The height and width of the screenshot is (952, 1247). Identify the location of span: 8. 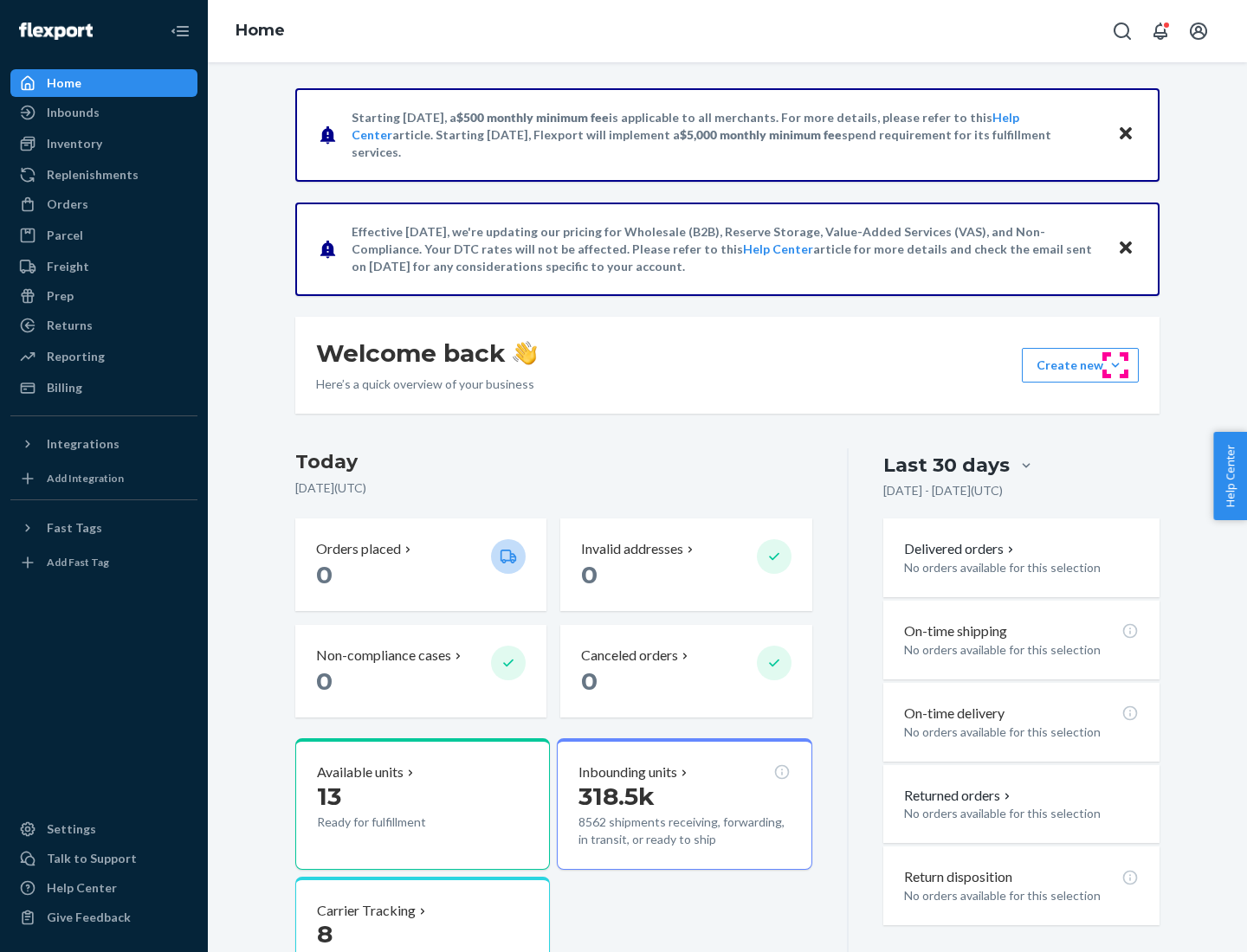
(325, 934).